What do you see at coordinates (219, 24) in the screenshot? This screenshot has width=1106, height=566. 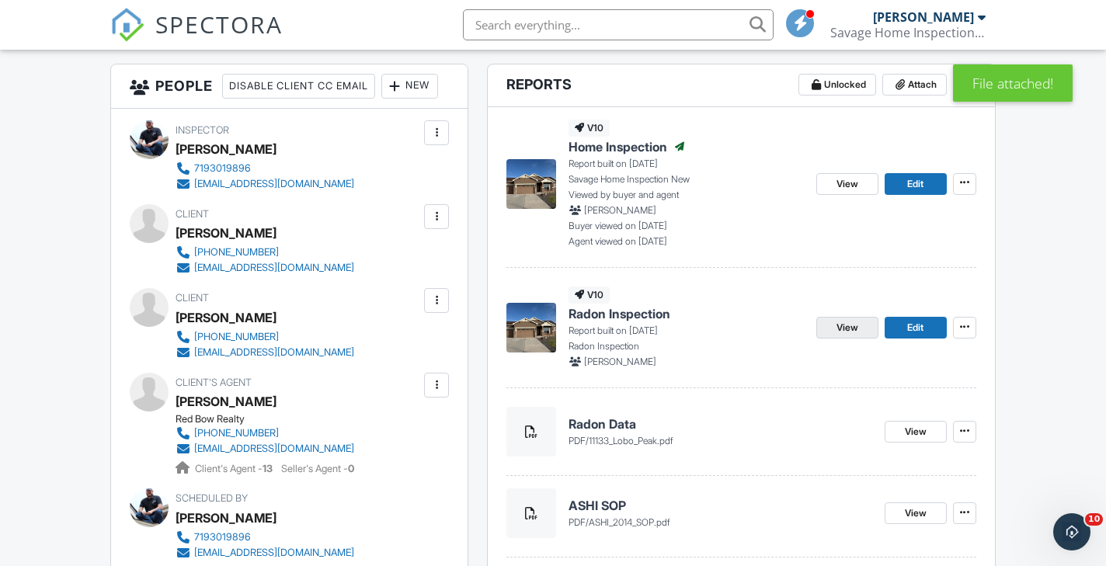 I see `span: SPECTORA` at bounding box center [219, 24].